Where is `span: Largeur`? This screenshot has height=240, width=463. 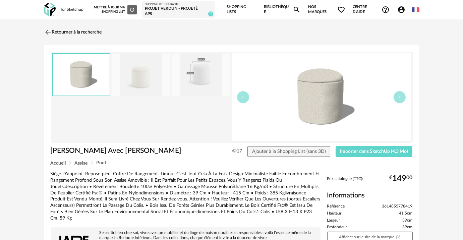 span: Largeur is located at coordinates (333, 220).